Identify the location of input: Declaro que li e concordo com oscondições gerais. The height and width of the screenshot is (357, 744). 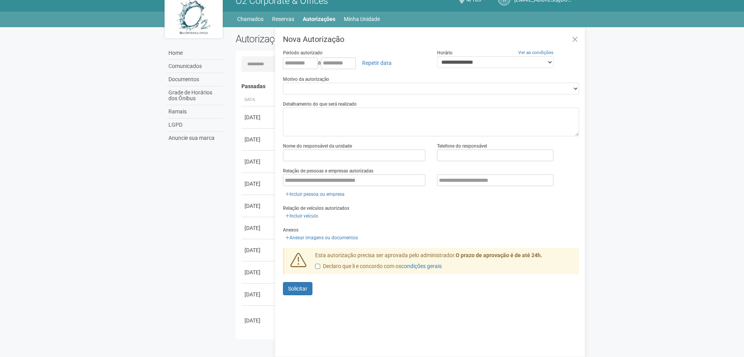
(318, 266).